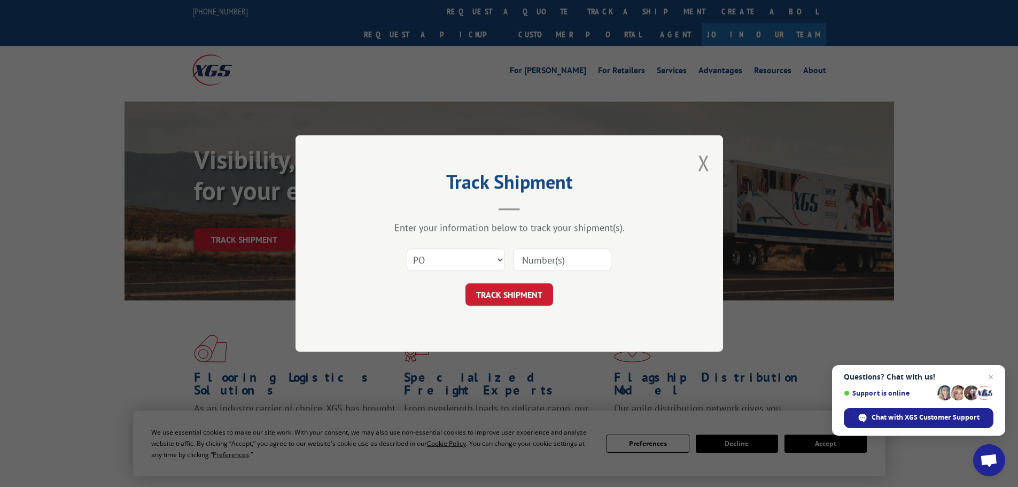 The image size is (1018, 487). I want to click on span: Questions? Chat with us!, so click(918, 377).